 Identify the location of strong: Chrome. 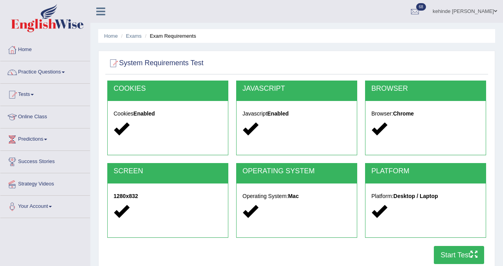
(403, 114).